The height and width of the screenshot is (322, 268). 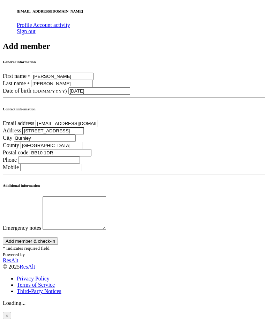 I want to click on label: Postal code, so click(x=15, y=152).